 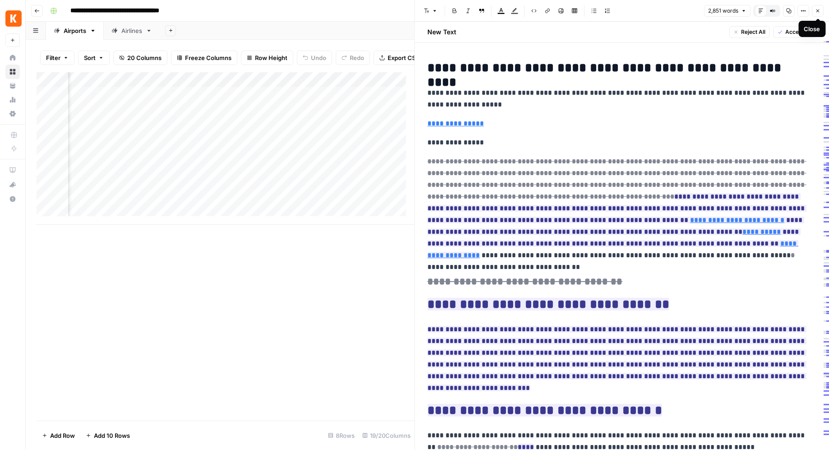 What do you see at coordinates (204, 58) in the screenshot?
I see `button: Freeze Columns` at bounding box center [204, 58].